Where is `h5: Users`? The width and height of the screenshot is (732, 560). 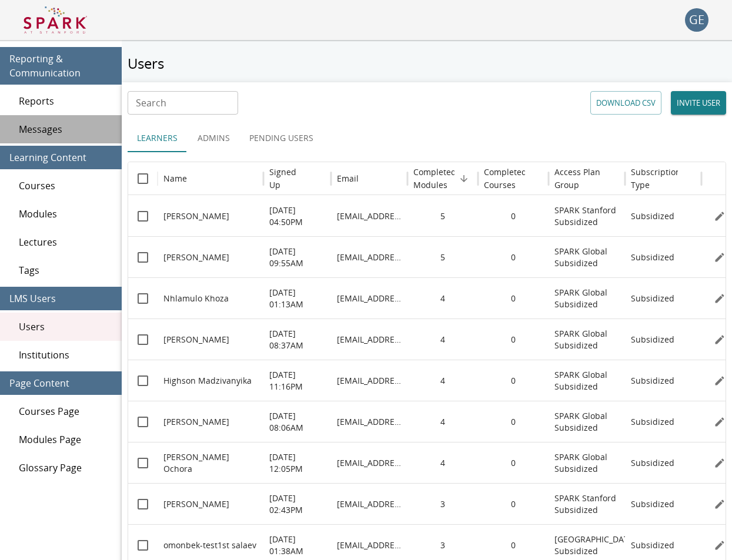
h5: Users is located at coordinates (427, 63).